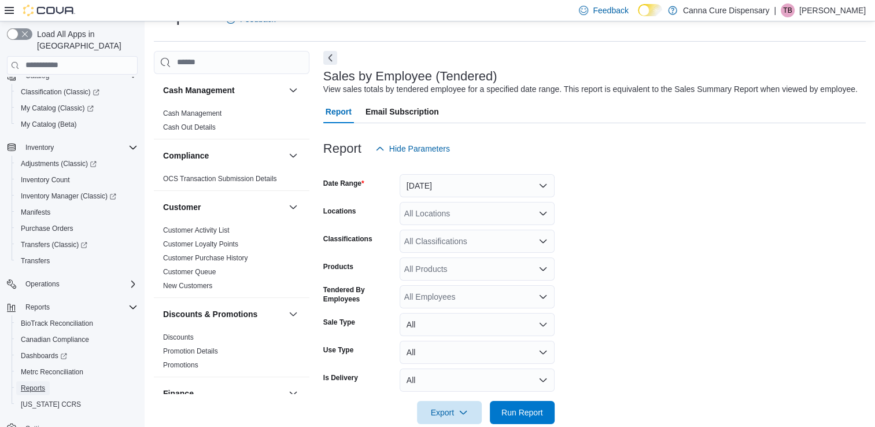  Describe the element at coordinates (186, 156) in the screenshot. I see `h3: Compliance` at that location.